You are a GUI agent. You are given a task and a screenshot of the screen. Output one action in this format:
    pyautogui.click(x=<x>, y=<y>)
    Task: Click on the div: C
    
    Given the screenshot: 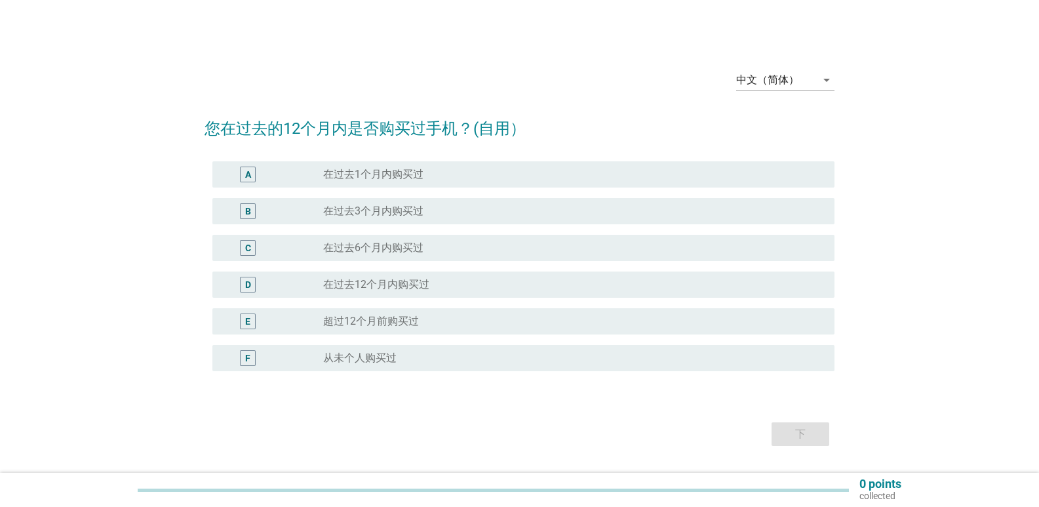 What is the action you would take?
    pyautogui.click(x=248, y=248)
    